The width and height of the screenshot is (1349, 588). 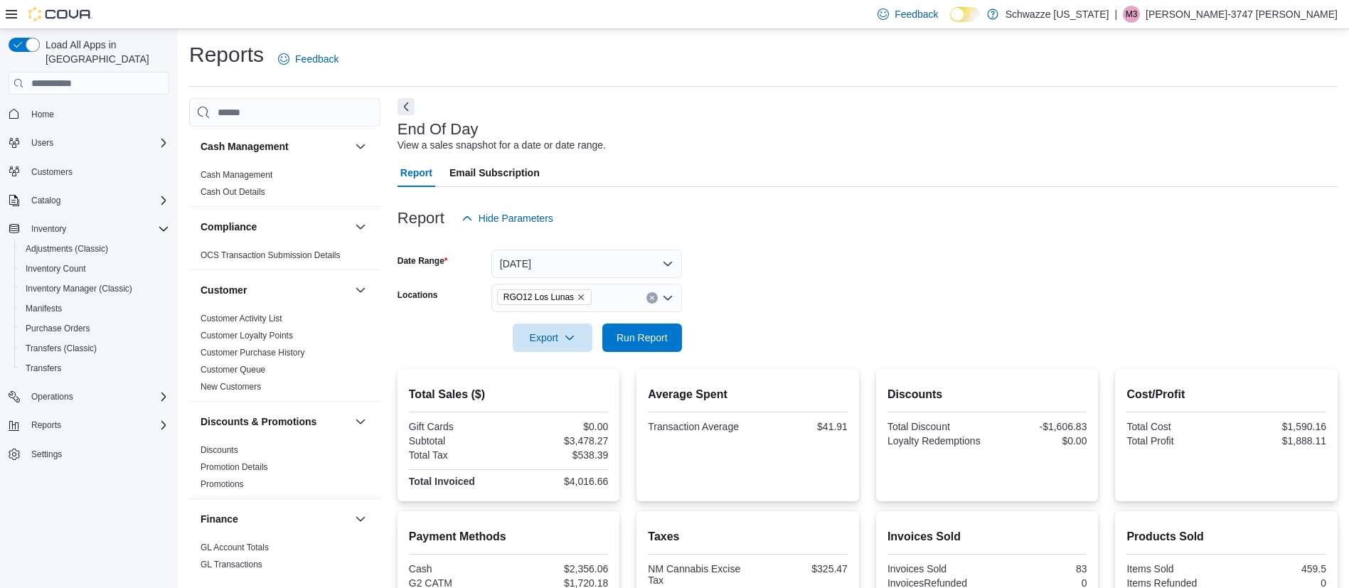 I want to click on span: Transfers (Classic), so click(x=95, y=348).